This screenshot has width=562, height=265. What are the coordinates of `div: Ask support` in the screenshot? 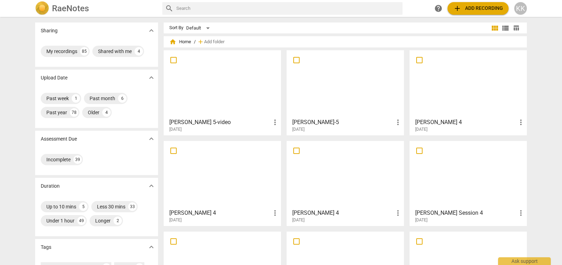 It's located at (524, 261).